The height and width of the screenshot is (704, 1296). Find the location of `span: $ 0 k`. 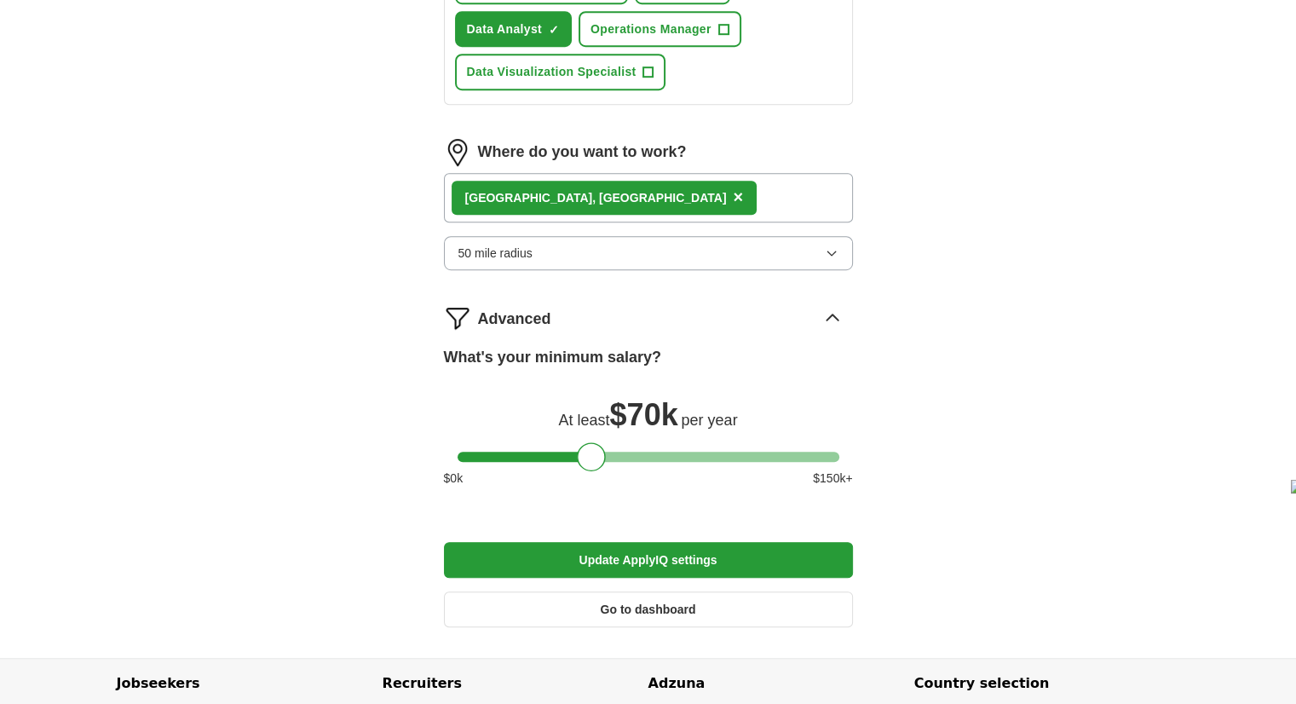

span: $ 0 k is located at coordinates (453, 478).